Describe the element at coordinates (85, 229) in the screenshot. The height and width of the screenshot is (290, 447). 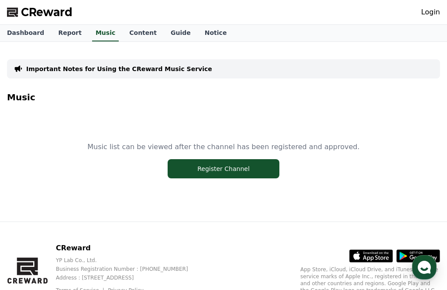
I see `a: Messages` at that location.